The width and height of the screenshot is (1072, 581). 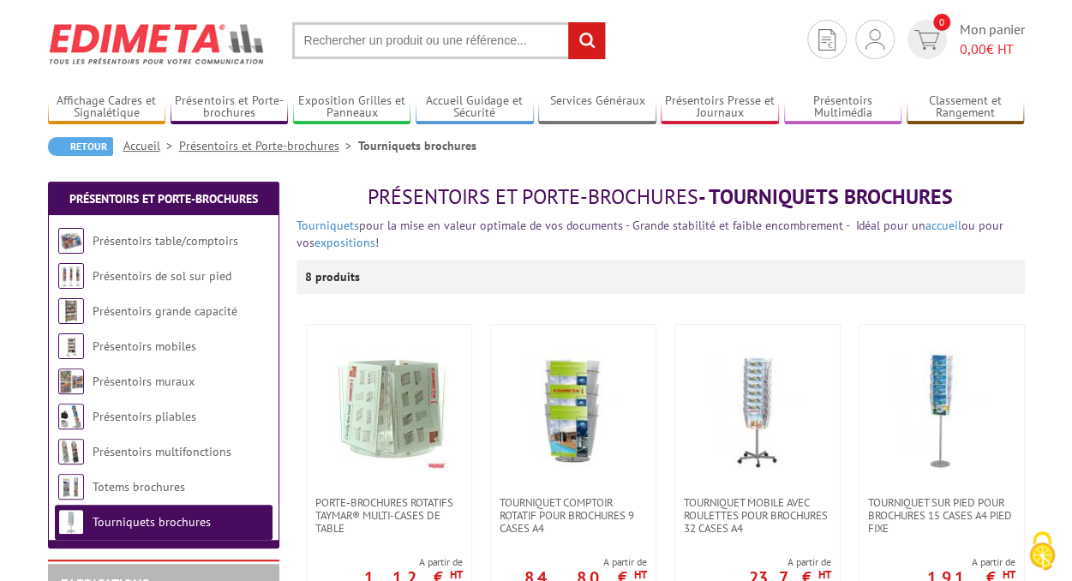 What do you see at coordinates (650, 234) in the screenshot?
I see `font: pour la mise en valeur optimale de vos documents - Grande stabilité et faible encombrement - Idéa...` at bounding box center [650, 234].